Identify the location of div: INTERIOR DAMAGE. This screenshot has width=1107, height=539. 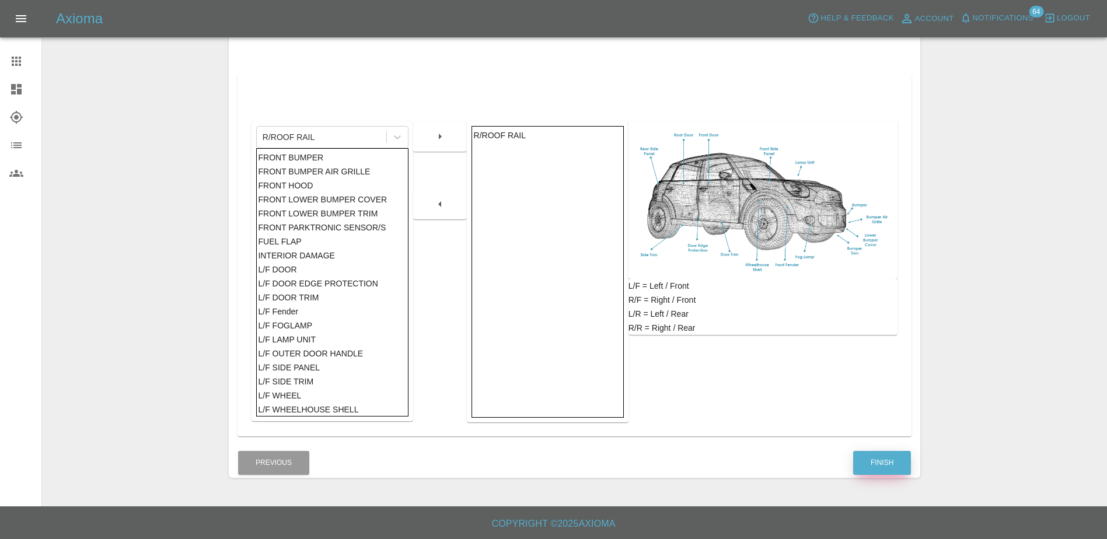
(332, 256).